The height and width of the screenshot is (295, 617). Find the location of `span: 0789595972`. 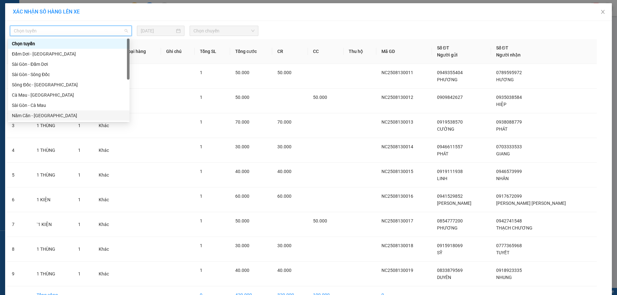

span: 0789595972 is located at coordinates (509, 73).